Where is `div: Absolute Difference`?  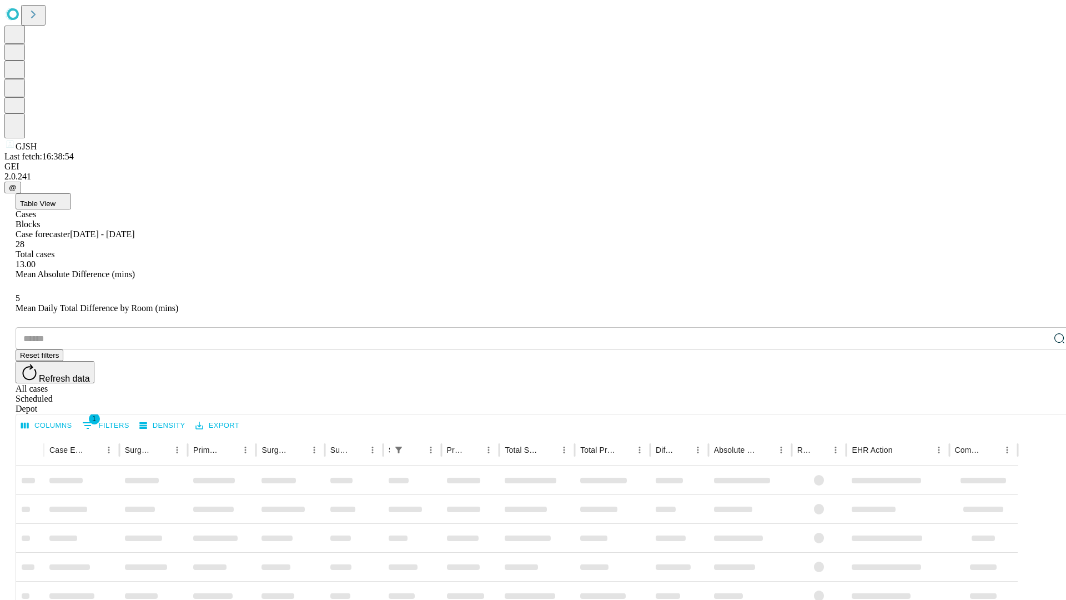 div: Absolute Difference is located at coordinates (735, 450).